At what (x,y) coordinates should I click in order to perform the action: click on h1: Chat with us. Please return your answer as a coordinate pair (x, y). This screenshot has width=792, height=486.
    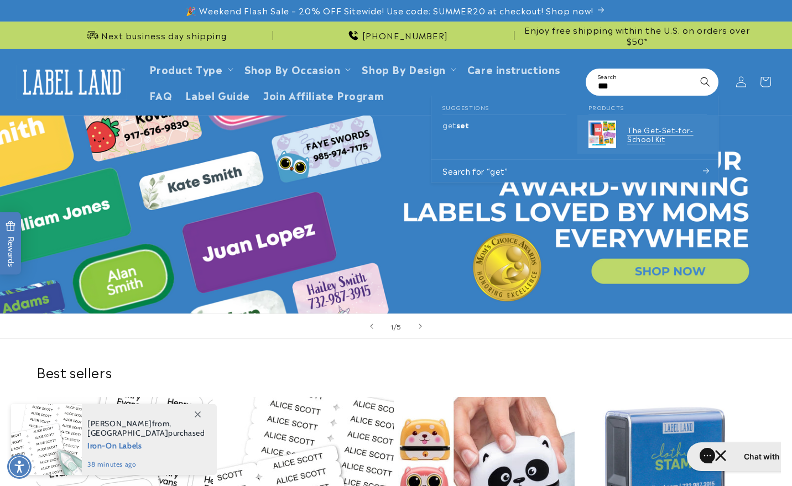
    Looking at the image, I should click on (86, 18).